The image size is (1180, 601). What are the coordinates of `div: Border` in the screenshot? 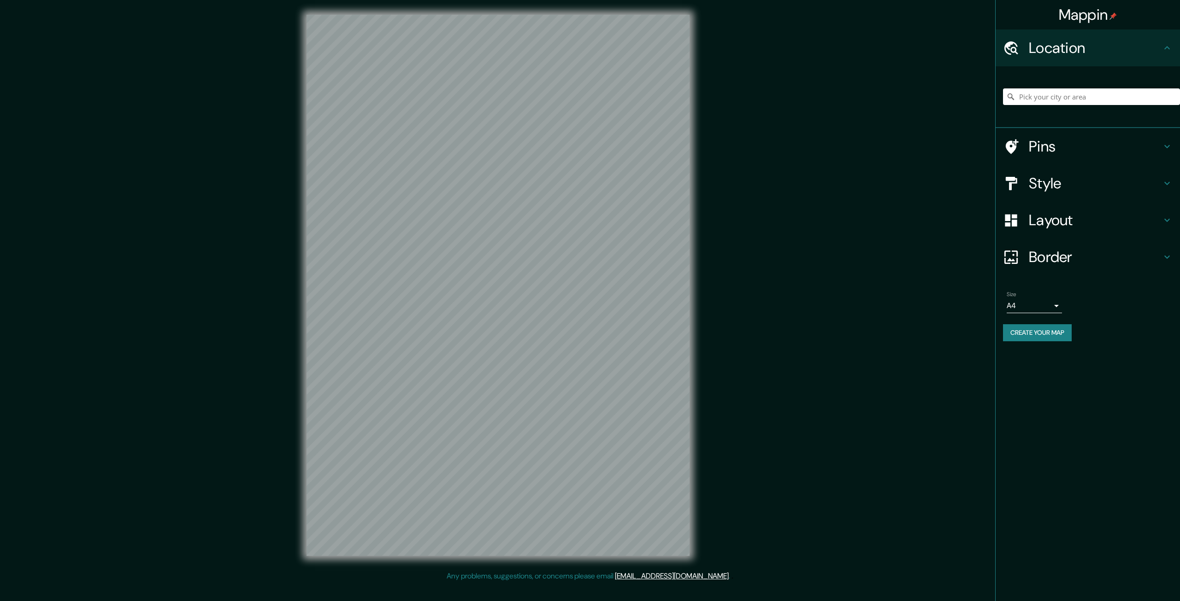 It's located at (1088, 257).